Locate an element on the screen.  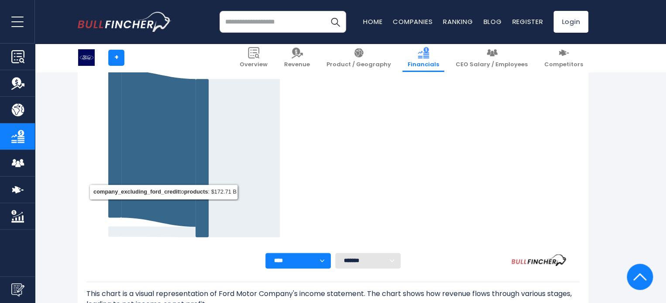
img: F logo is located at coordinates (86, 58).